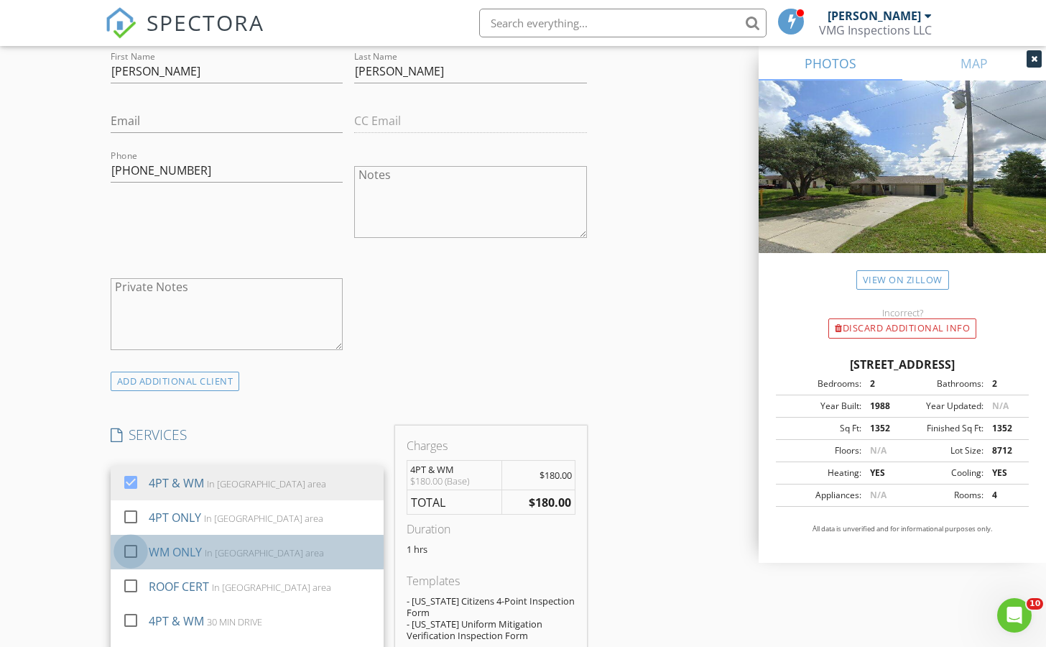 Image resolution: width=1046 pixels, height=647 pixels. I want to click on div: 30 MIN DRIVE, so click(234, 622).